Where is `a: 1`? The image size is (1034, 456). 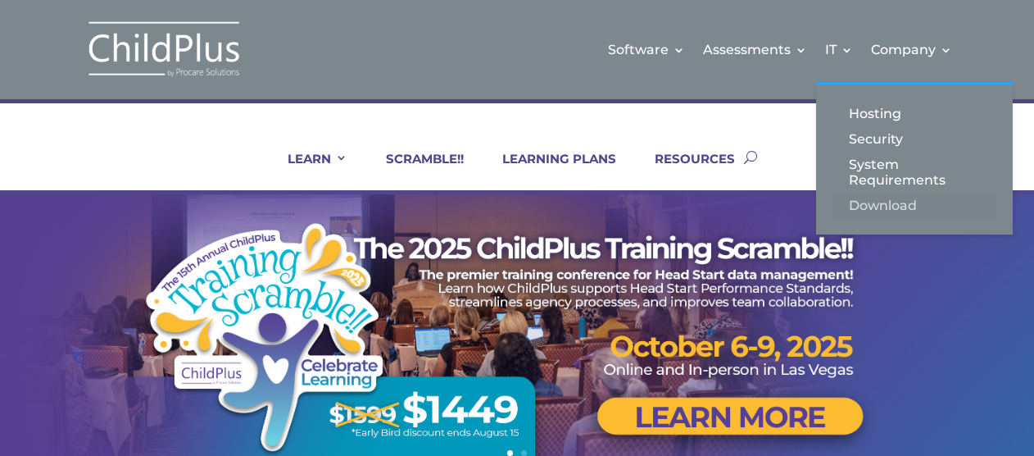 a: 1 is located at coordinates (510, 452).